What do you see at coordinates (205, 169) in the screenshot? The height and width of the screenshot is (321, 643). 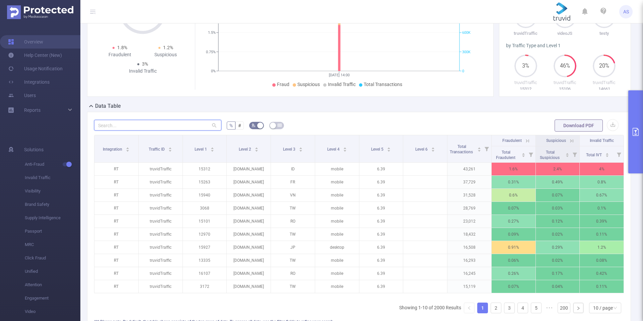 I see `p: 15312` at bounding box center [205, 169].